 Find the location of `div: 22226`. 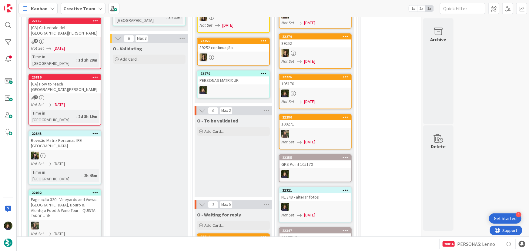

div: 22226 is located at coordinates (317, 77).